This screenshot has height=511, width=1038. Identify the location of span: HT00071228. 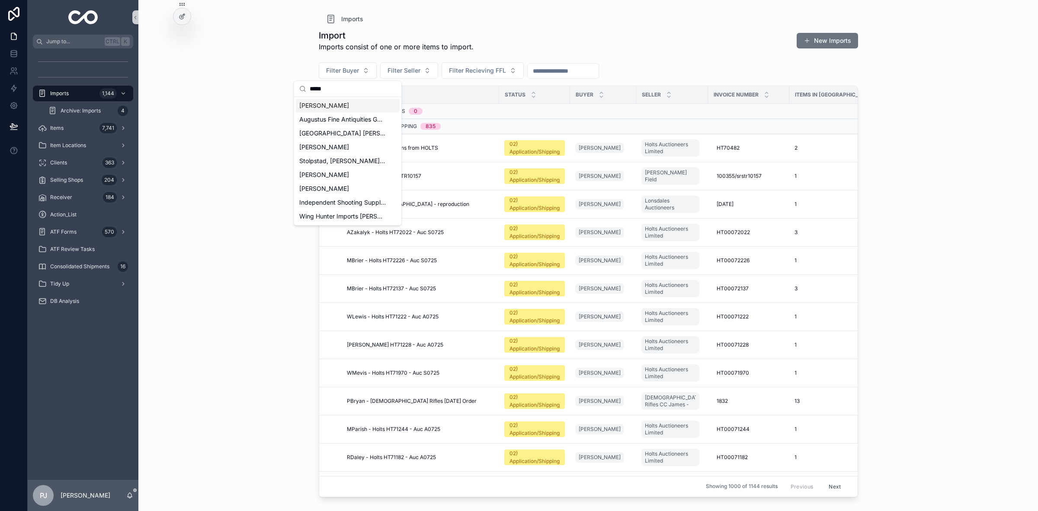
(733, 345).